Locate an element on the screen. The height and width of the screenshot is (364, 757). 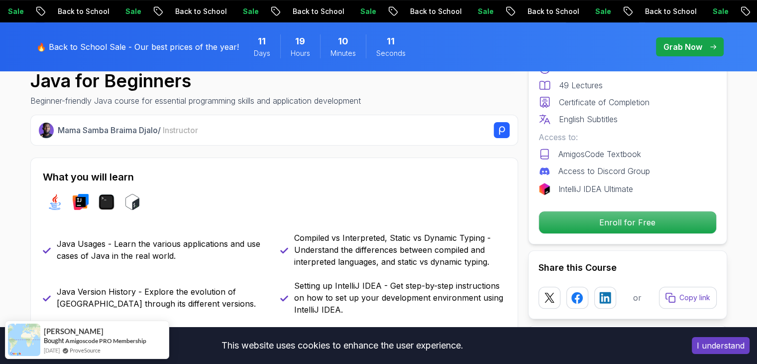
p: English Subtitles is located at coordinates (589, 119).